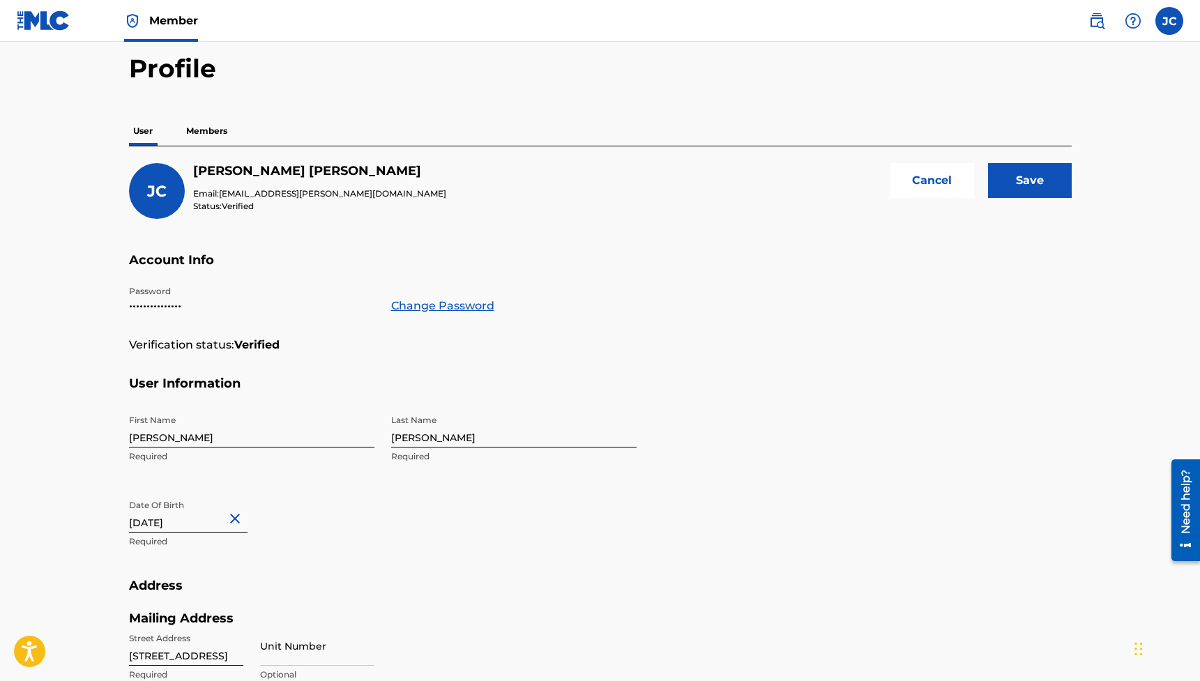 The width and height of the screenshot is (1200, 681). What do you see at coordinates (1030, 181) in the screenshot?
I see `input: Save` at bounding box center [1030, 181].